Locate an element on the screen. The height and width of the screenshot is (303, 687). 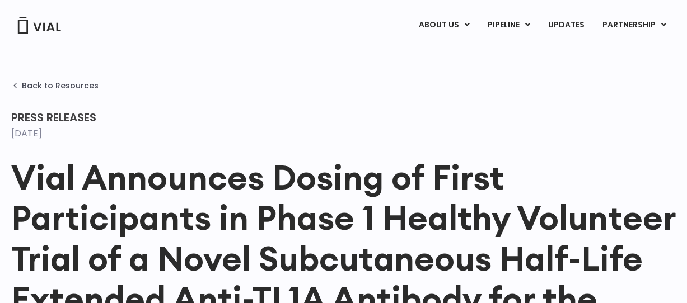
a: Back to Resources is located at coordinates (55, 86).